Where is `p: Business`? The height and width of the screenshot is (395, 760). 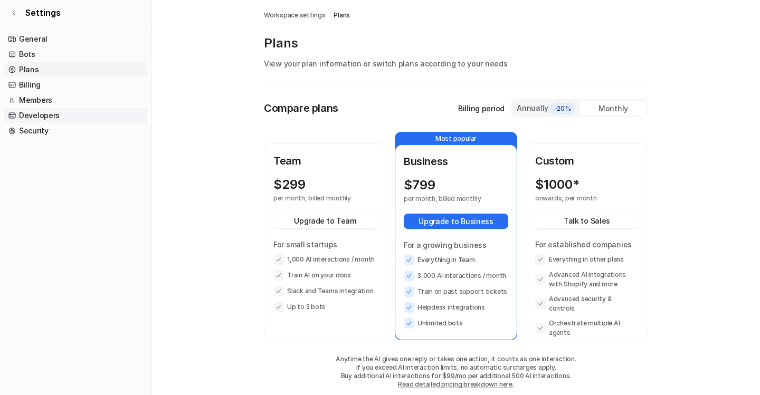
p: Business is located at coordinates (456, 161).